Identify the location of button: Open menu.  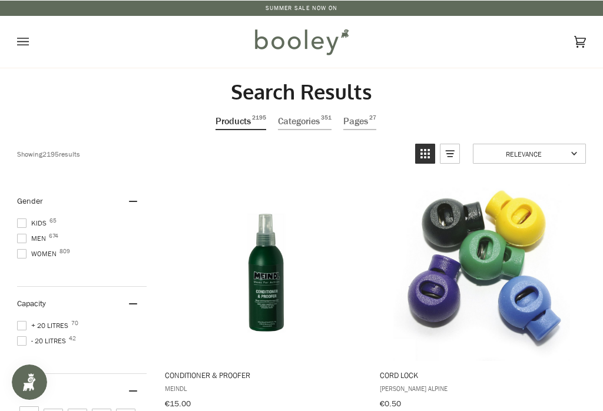
(35, 41).